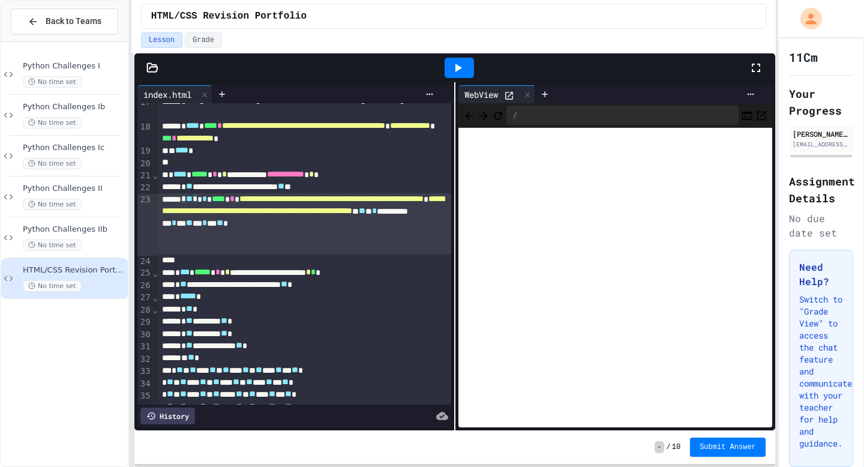 The image size is (864, 467). I want to click on span: Back, so click(469, 115).